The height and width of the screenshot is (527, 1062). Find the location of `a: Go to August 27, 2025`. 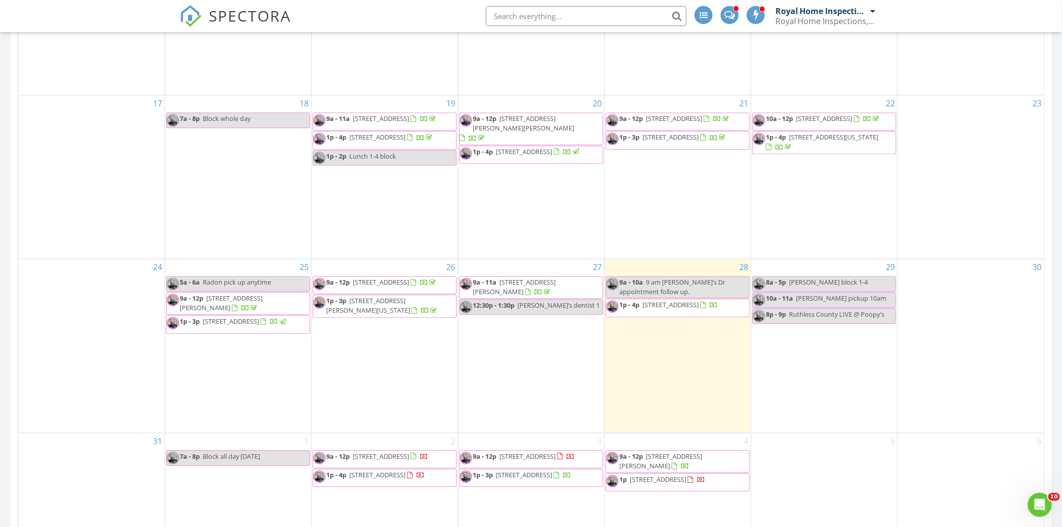

a: Go to August 27, 2025 is located at coordinates (598, 267).